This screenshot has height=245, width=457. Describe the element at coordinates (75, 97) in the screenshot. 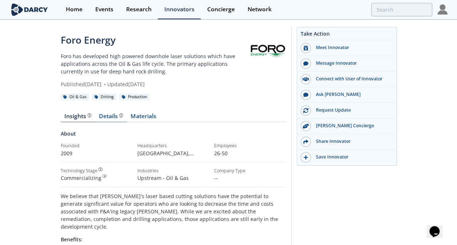

I see `div: Oil & Gas` at that location.